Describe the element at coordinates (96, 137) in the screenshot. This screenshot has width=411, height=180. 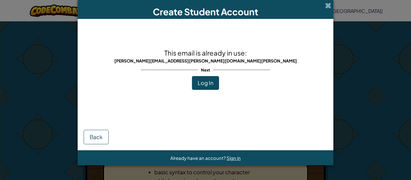
I see `span: Back` at that location.